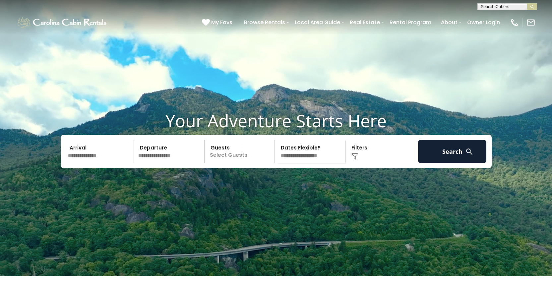  What do you see at coordinates (469, 151) in the screenshot?
I see `img: search-regular-white.png` at bounding box center [469, 151].